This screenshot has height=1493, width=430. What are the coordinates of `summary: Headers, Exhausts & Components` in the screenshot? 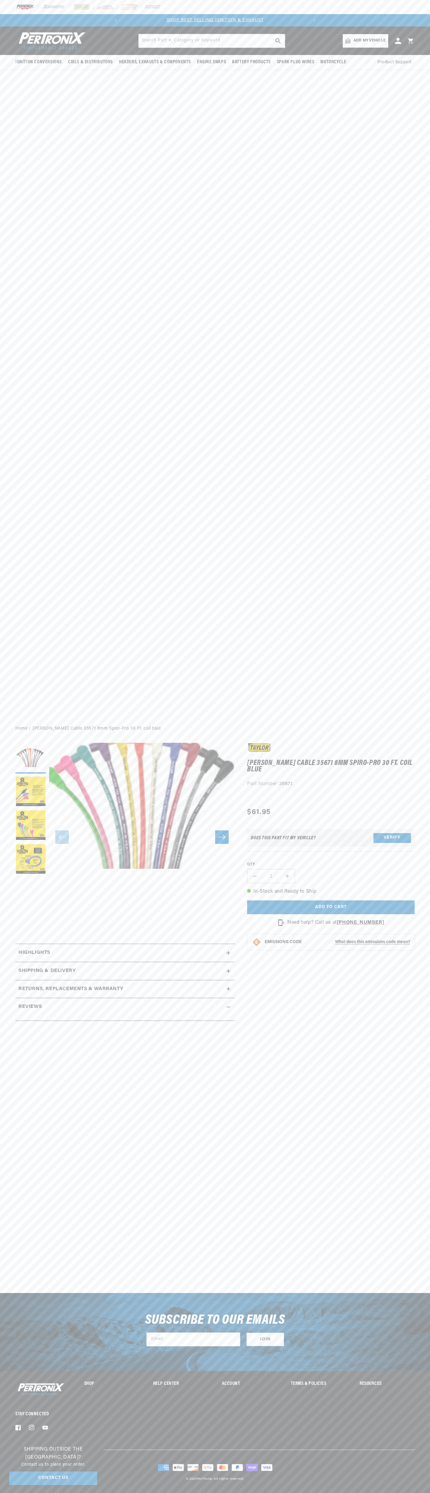 It's located at (155, 62).